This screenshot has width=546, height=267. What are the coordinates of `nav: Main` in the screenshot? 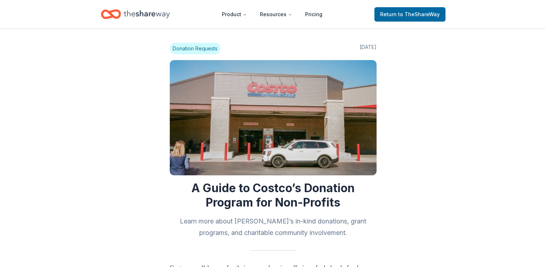 It's located at (272, 14).